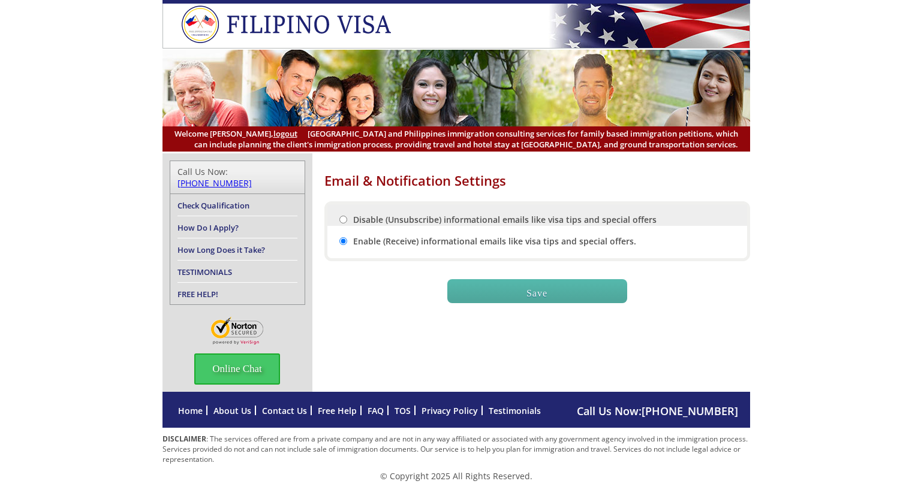 This screenshot has width=912, height=499. What do you see at coordinates (456, 476) in the screenshot?
I see `p: © Copyright 2025 All Rights Reserved.` at bounding box center [456, 476].